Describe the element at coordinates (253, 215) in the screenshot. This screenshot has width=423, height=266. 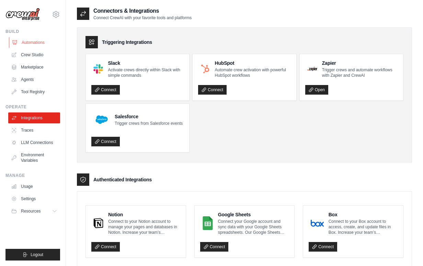
I see `h4: Google Sheets` at that location.